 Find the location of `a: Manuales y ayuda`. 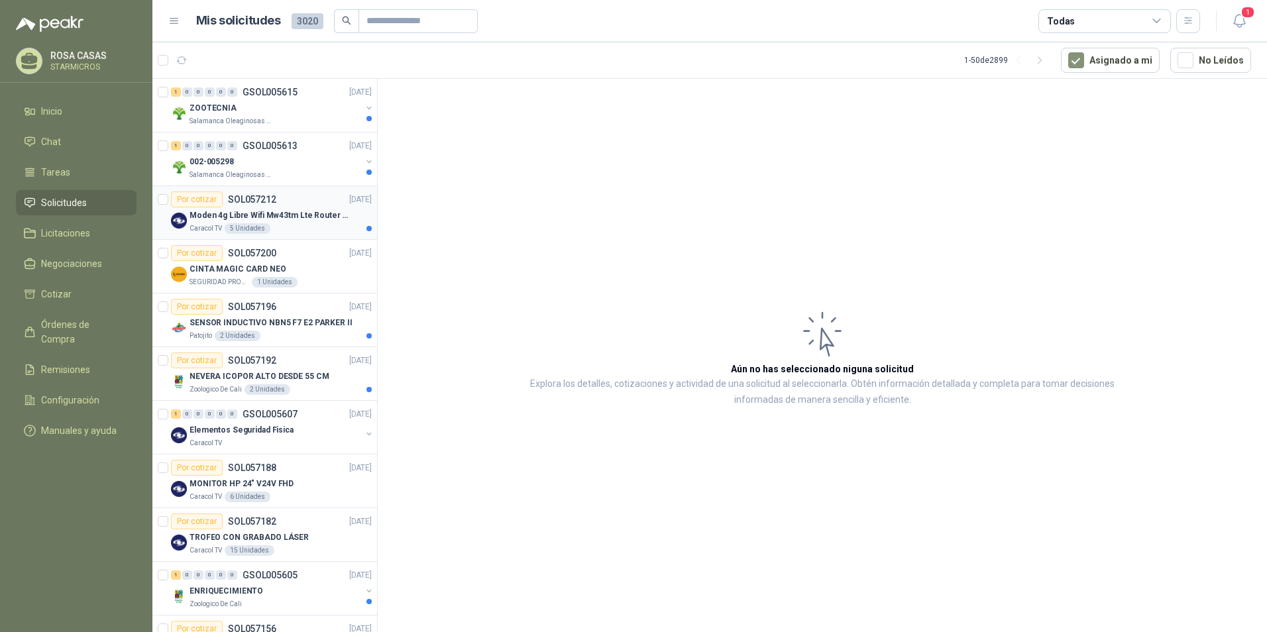

a: Manuales y ayuda is located at coordinates (76, 431).